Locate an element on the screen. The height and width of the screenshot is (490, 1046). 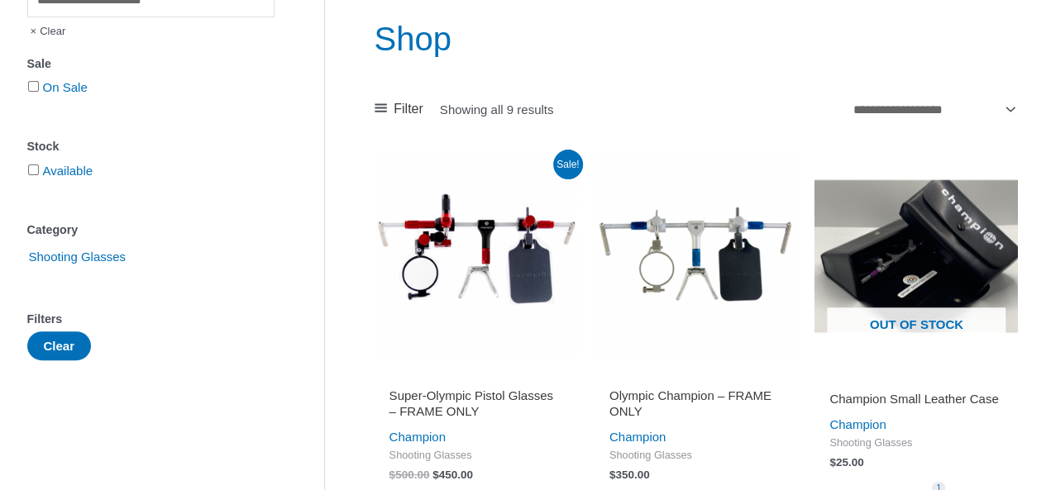
bdi: 25.00 is located at coordinates (846, 462).